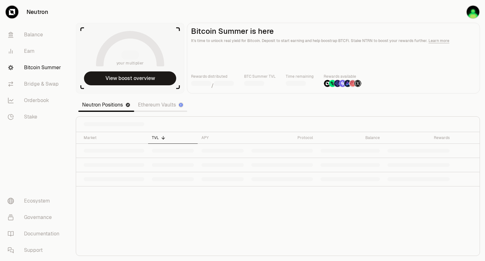 The height and width of the screenshot is (261, 485). Describe the element at coordinates (128, 105) in the screenshot. I see `img: Neutron Logo` at that location.